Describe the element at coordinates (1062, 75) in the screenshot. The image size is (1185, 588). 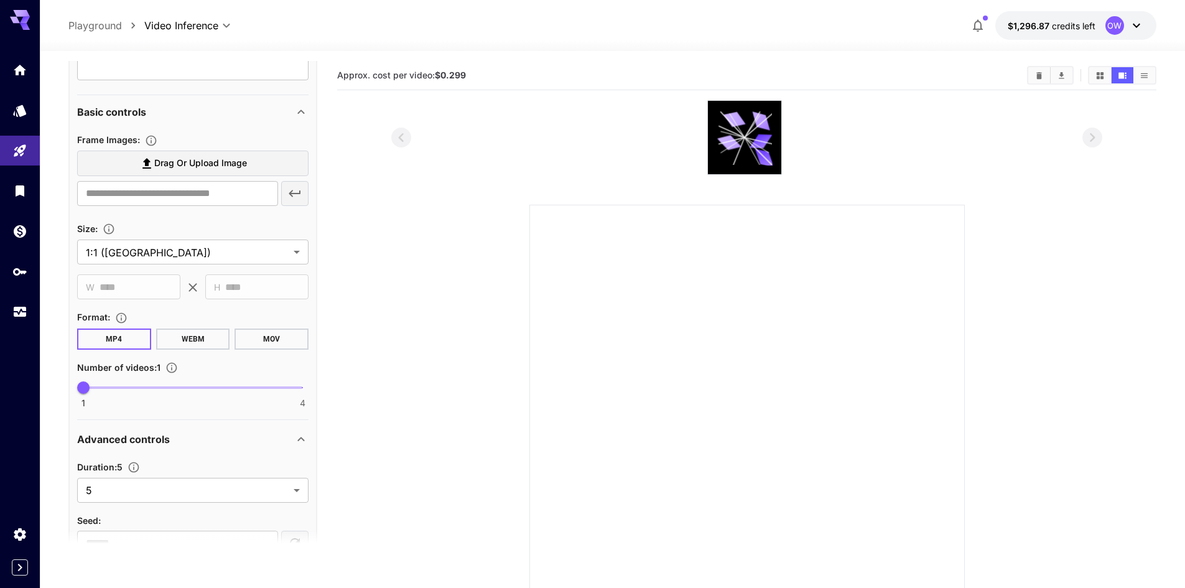
I see `button: Download All` at that location.